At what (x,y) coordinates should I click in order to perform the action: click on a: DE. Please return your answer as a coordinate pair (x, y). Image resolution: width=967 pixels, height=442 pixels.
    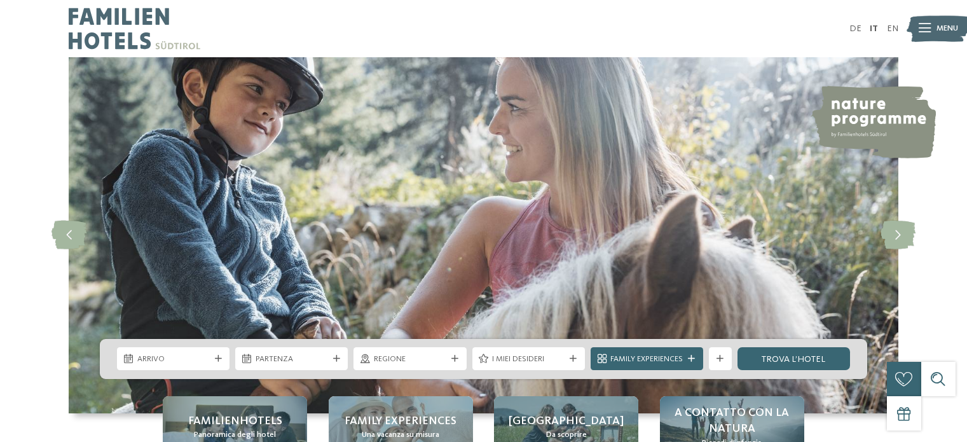
    Looking at the image, I should click on (855, 29).